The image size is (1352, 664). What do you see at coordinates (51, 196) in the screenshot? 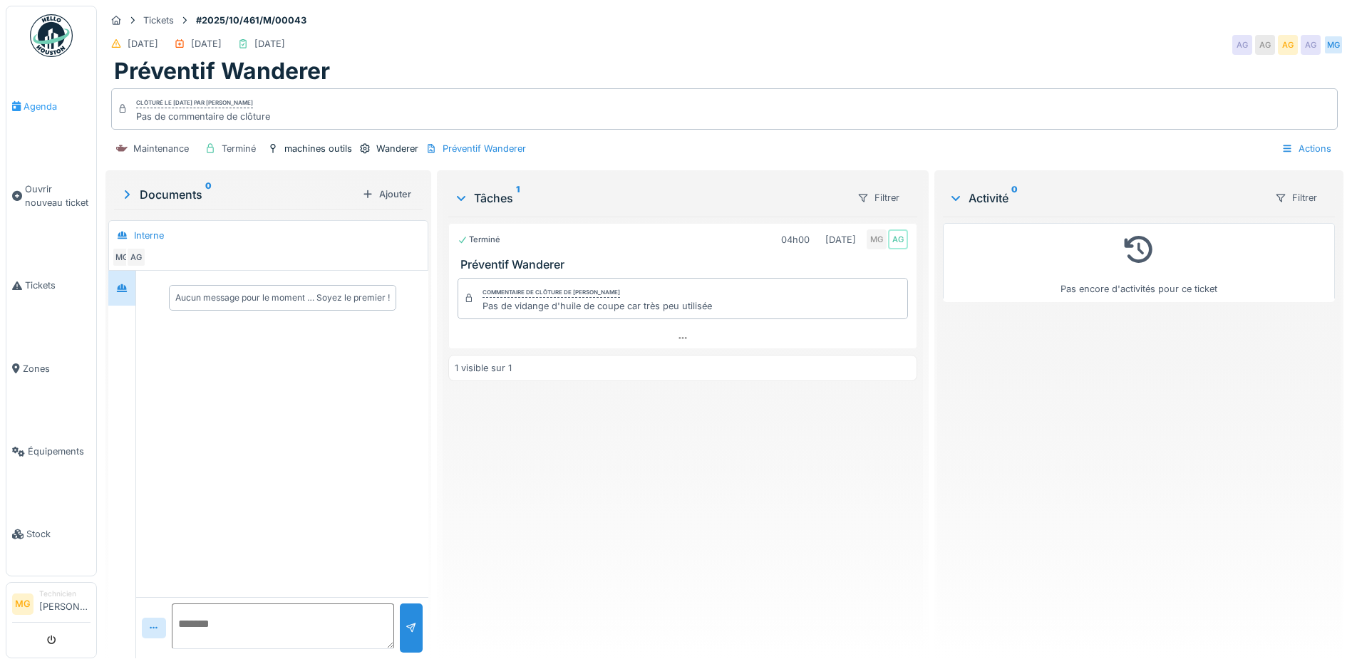
I see `a: Ouvrir nouveau ticket` at bounding box center [51, 196].